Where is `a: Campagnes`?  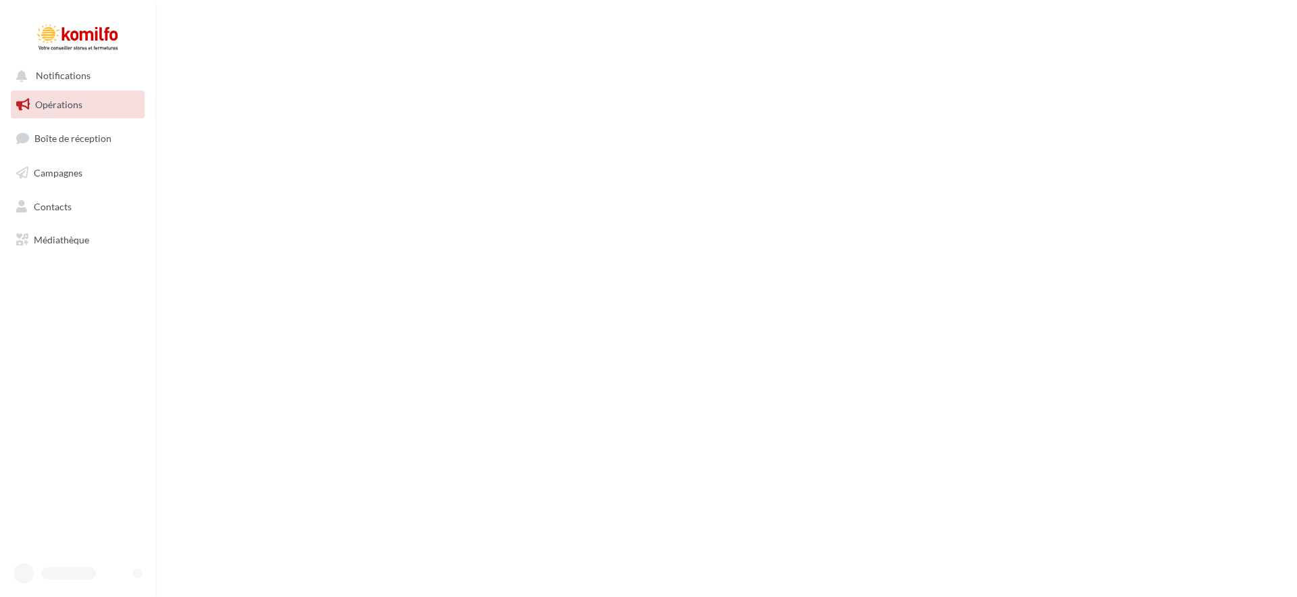 a: Campagnes is located at coordinates (78, 173).